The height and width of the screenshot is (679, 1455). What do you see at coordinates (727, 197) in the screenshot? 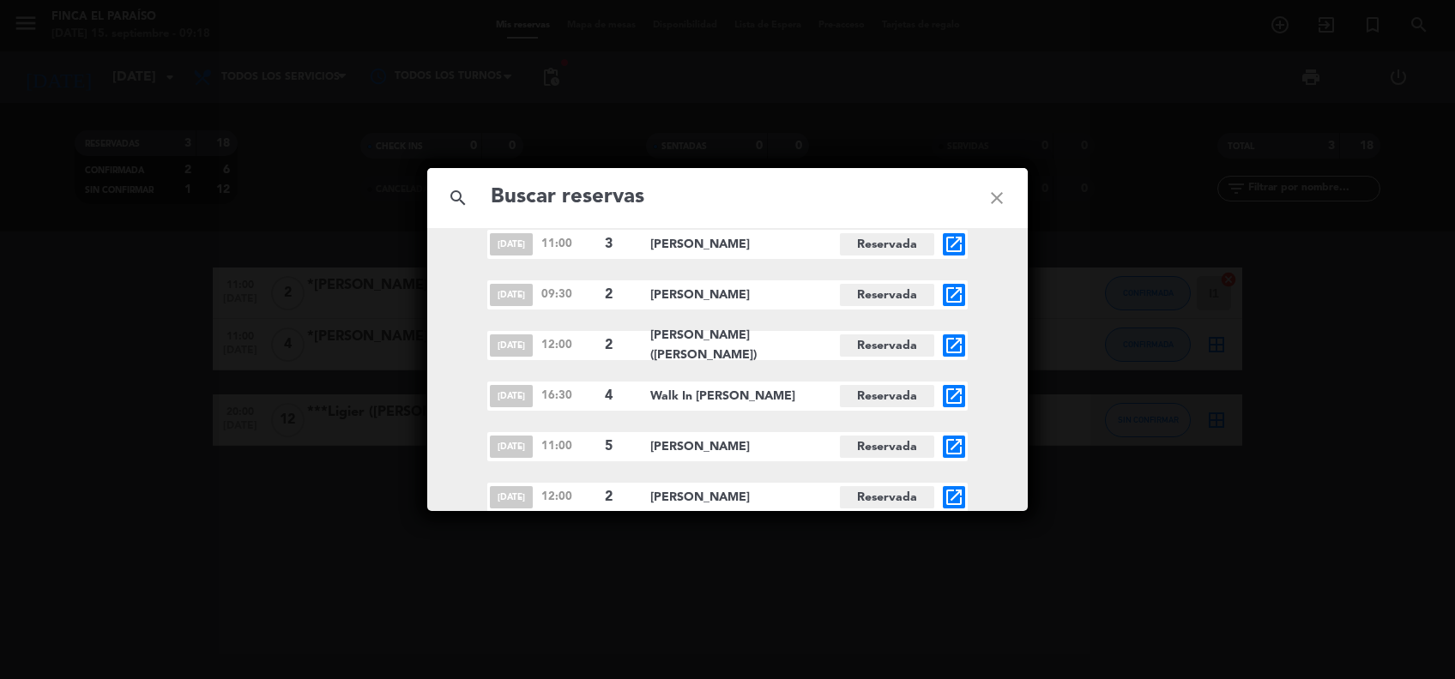
I see `input: Buscar reservas` at bounding box center [727, 197].